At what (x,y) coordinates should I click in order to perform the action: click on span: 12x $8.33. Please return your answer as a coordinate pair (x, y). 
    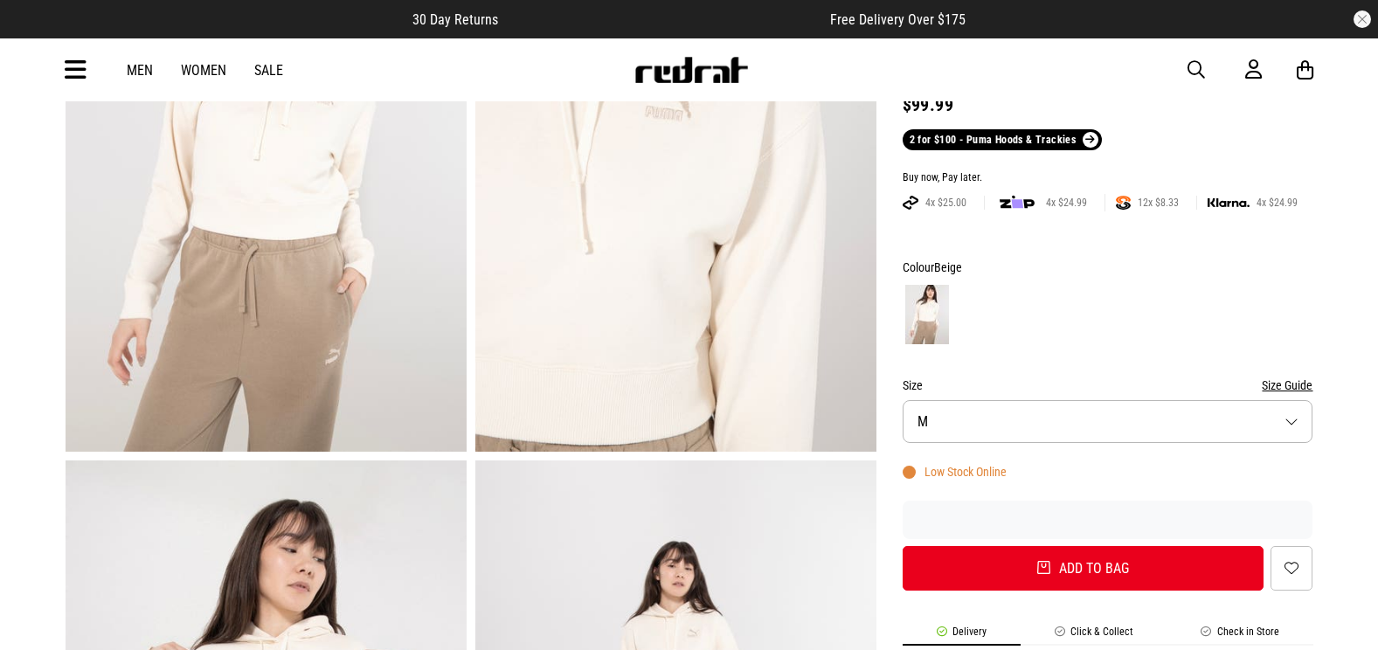
    Looking at the image, I should click on (1158, 203).